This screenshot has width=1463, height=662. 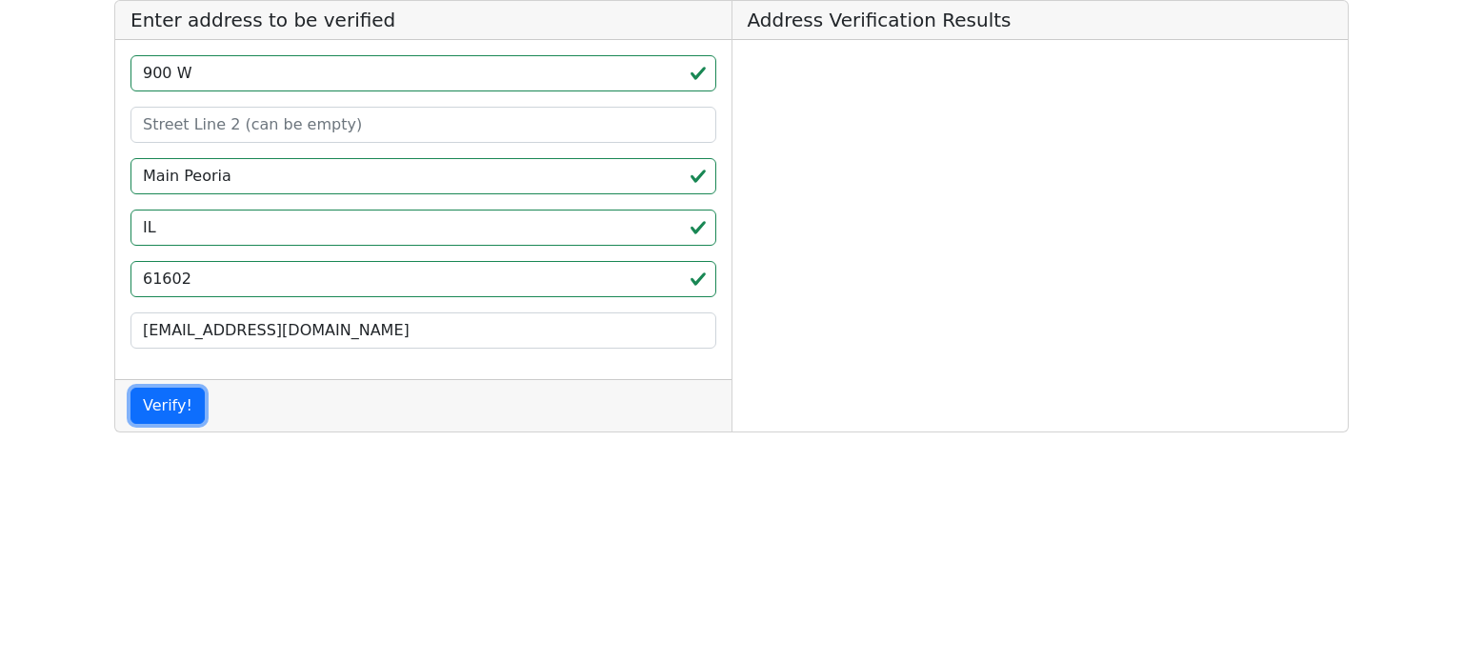 What do you see at coordinates (423, 20) in the screenshot?
I see `h5: Enter address to be verified` at bounding box center [423, 20].